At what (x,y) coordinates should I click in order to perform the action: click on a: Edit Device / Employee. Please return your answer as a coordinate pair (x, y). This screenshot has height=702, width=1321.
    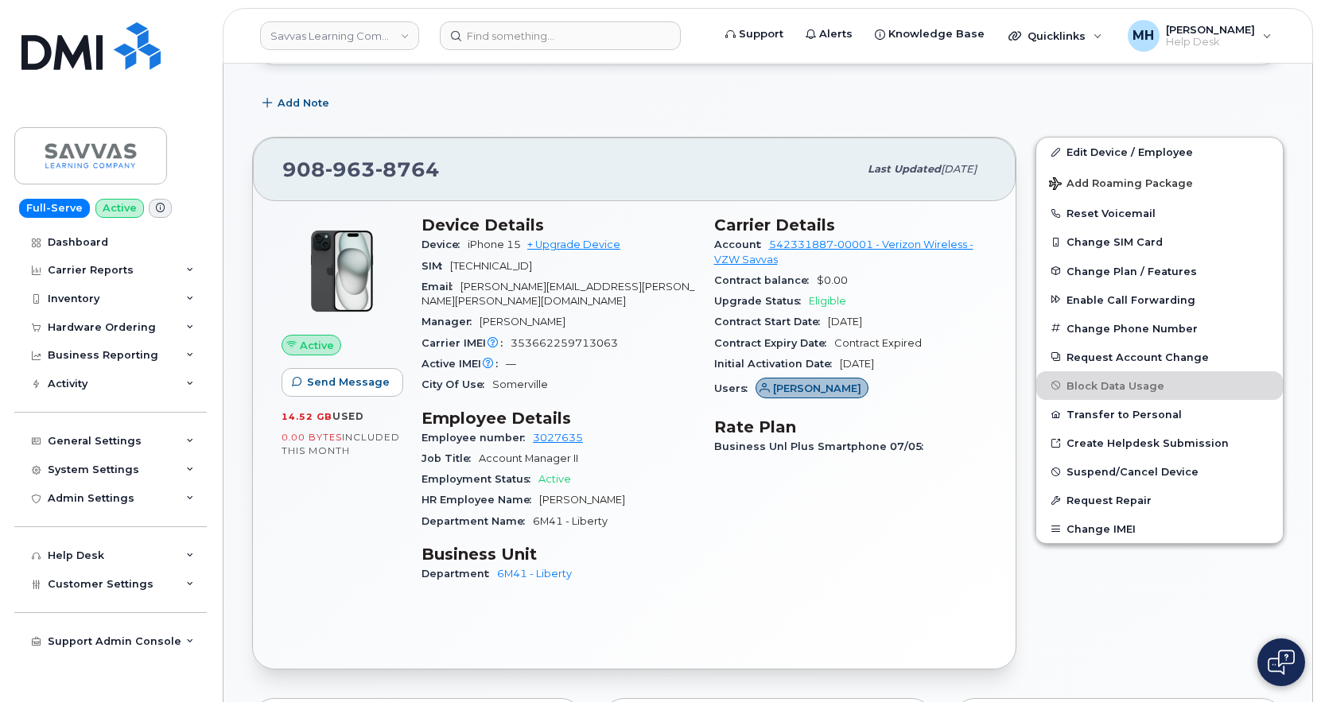
    Looking at the image, I should click on (1160, 152).